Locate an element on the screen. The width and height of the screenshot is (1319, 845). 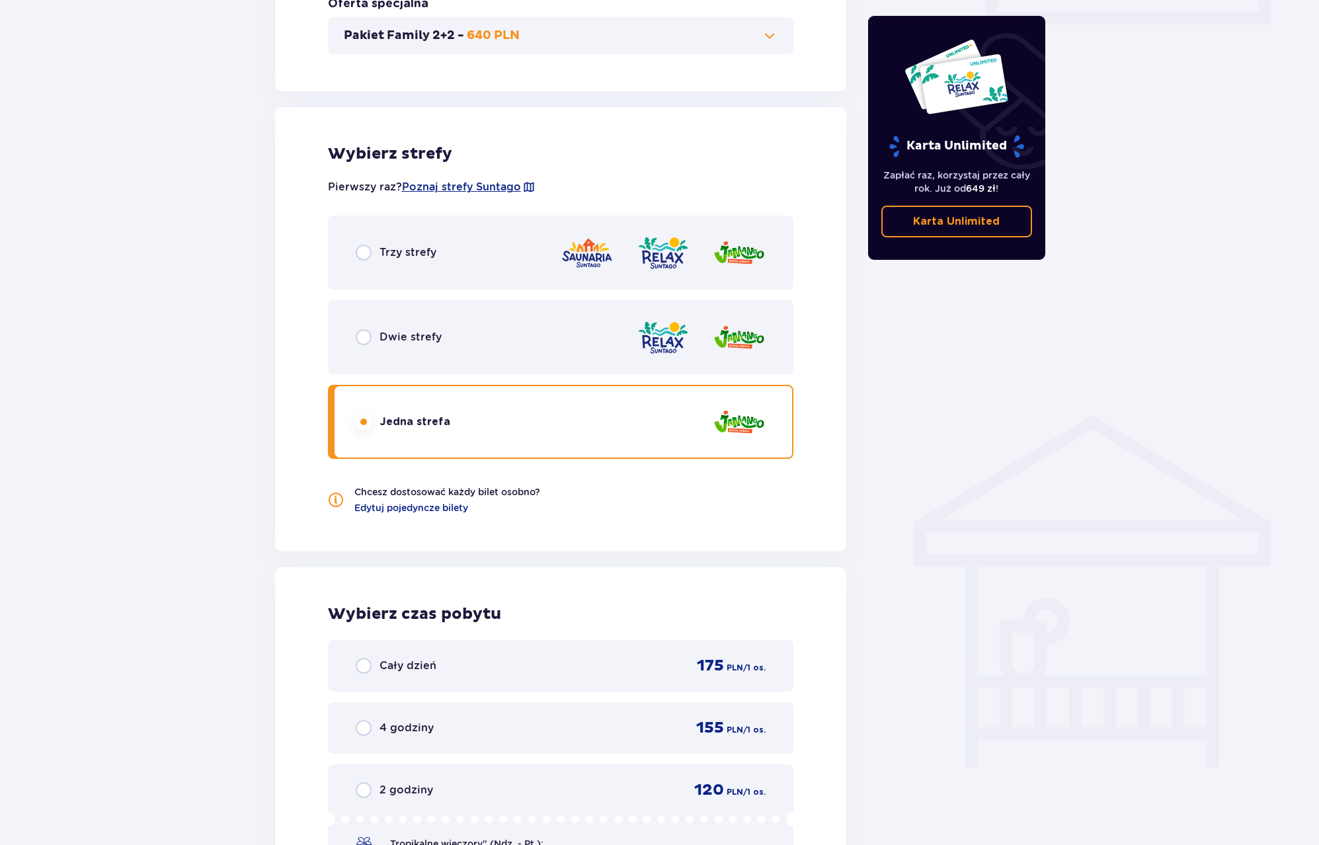
span: 649 zł is located at coordinates (981, 188).